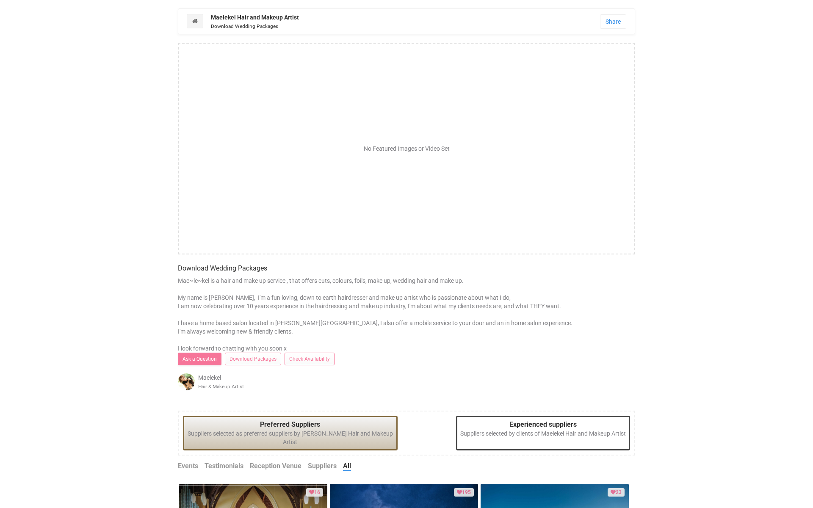  I want to click on legend: Experienced suppliers, so click(543, 425).